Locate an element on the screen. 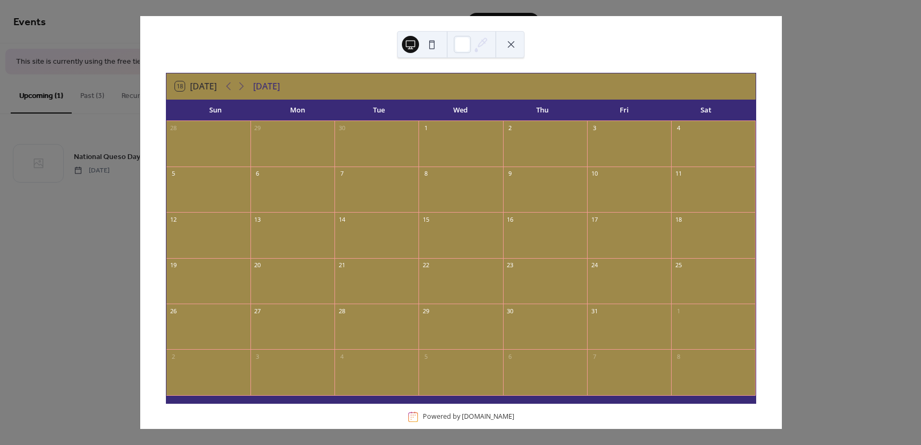 The width and height of the screenshot is (921, 445). div: Wed is located at coordinates (461, 110).